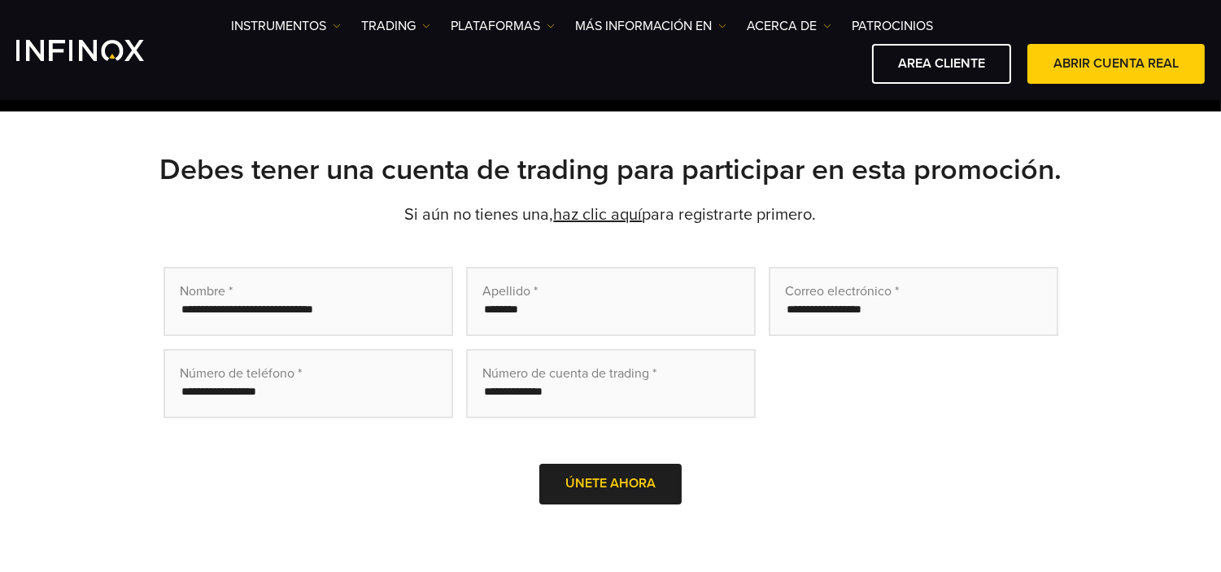 Image resolution: width=1221 pixels, height=572 pixels. What do you see at coordinates (651, 26) in the screenshot?
I see `a: Más información en` at bounding box center [651, 26].